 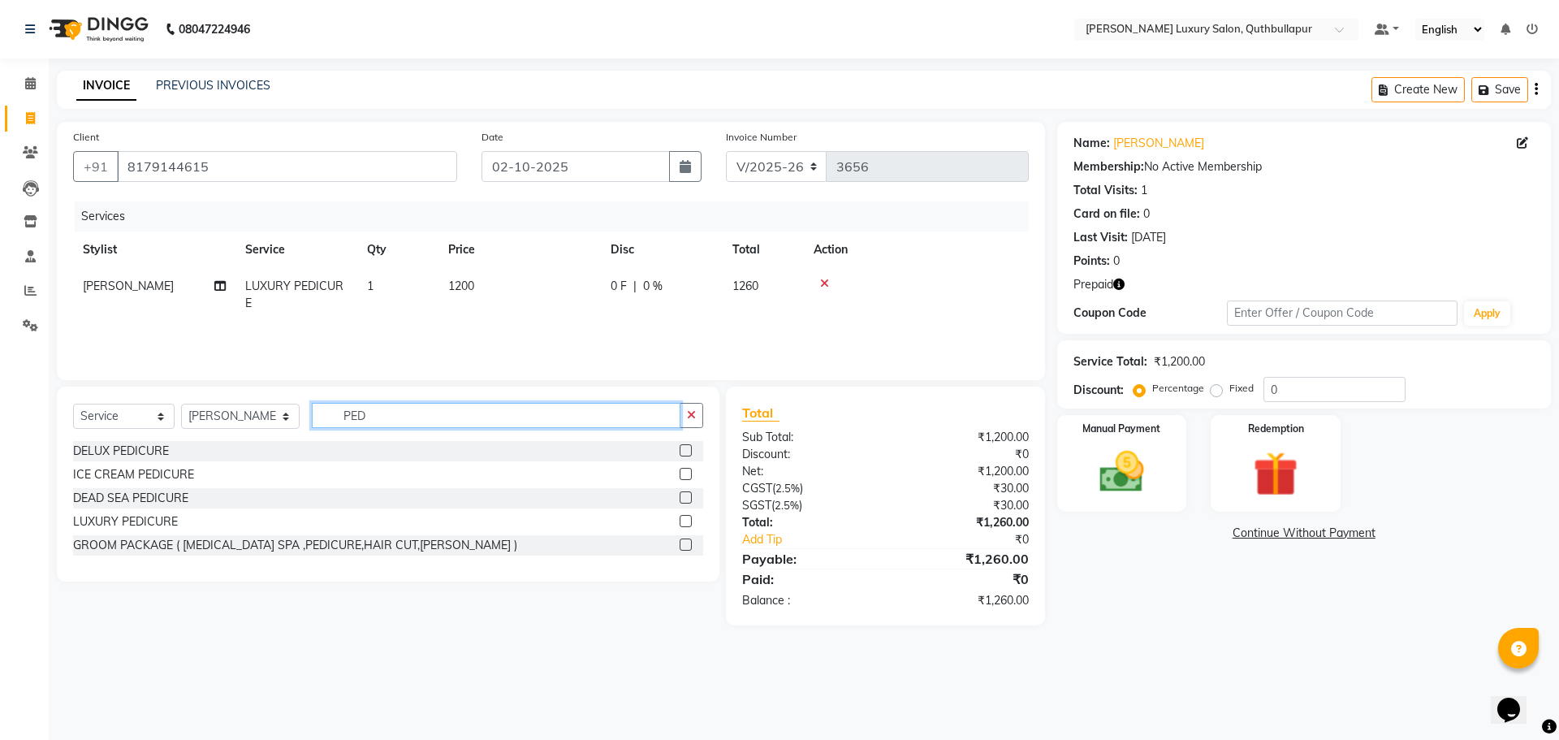 What do you see at coordinates (757, 505) in the screenshot?
I see `span: SGST` at bounding box center [757, 505].